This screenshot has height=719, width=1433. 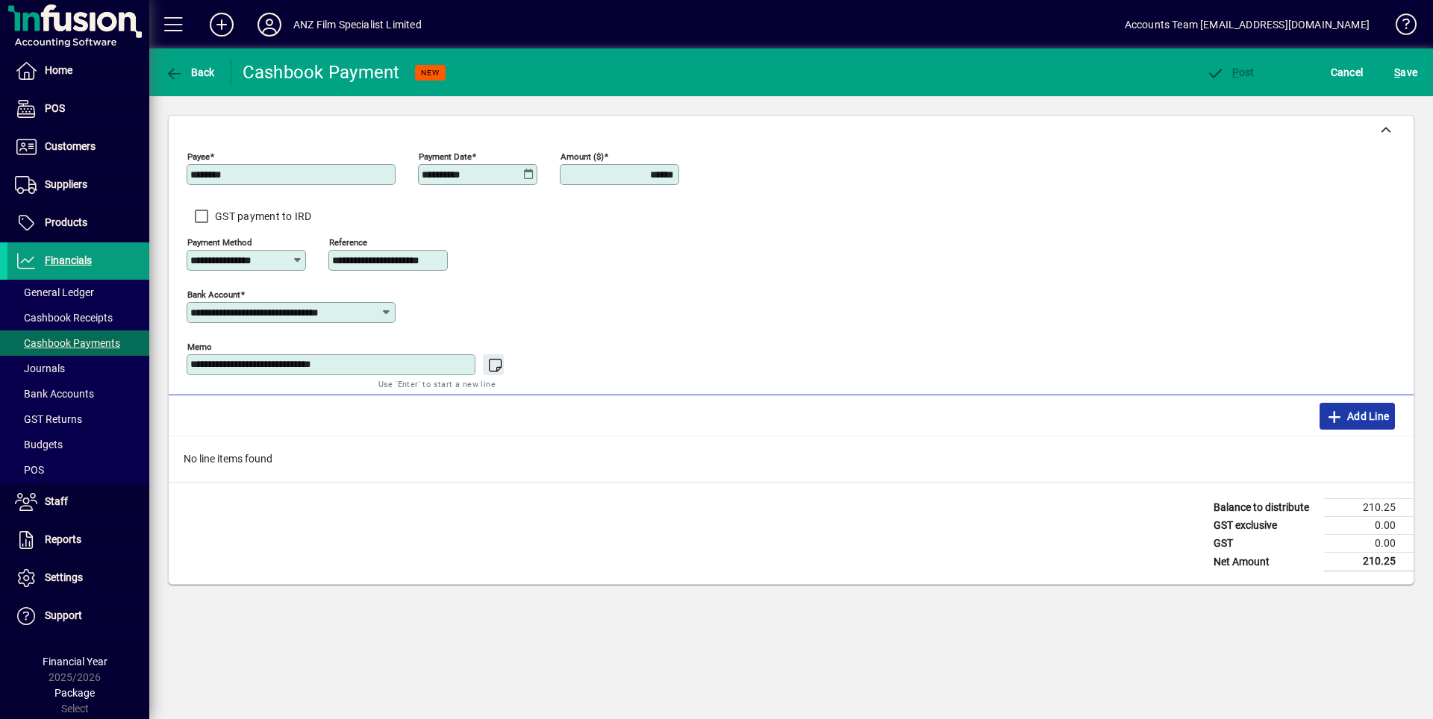 What do you see at coordinates (190, 72) in the screenshot?
I see `button: Back` at bounding box center [190, 72].